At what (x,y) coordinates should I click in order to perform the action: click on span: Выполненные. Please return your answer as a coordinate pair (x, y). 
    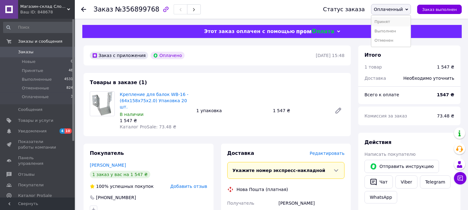
    Looking at the image, I should click on (37, 79).